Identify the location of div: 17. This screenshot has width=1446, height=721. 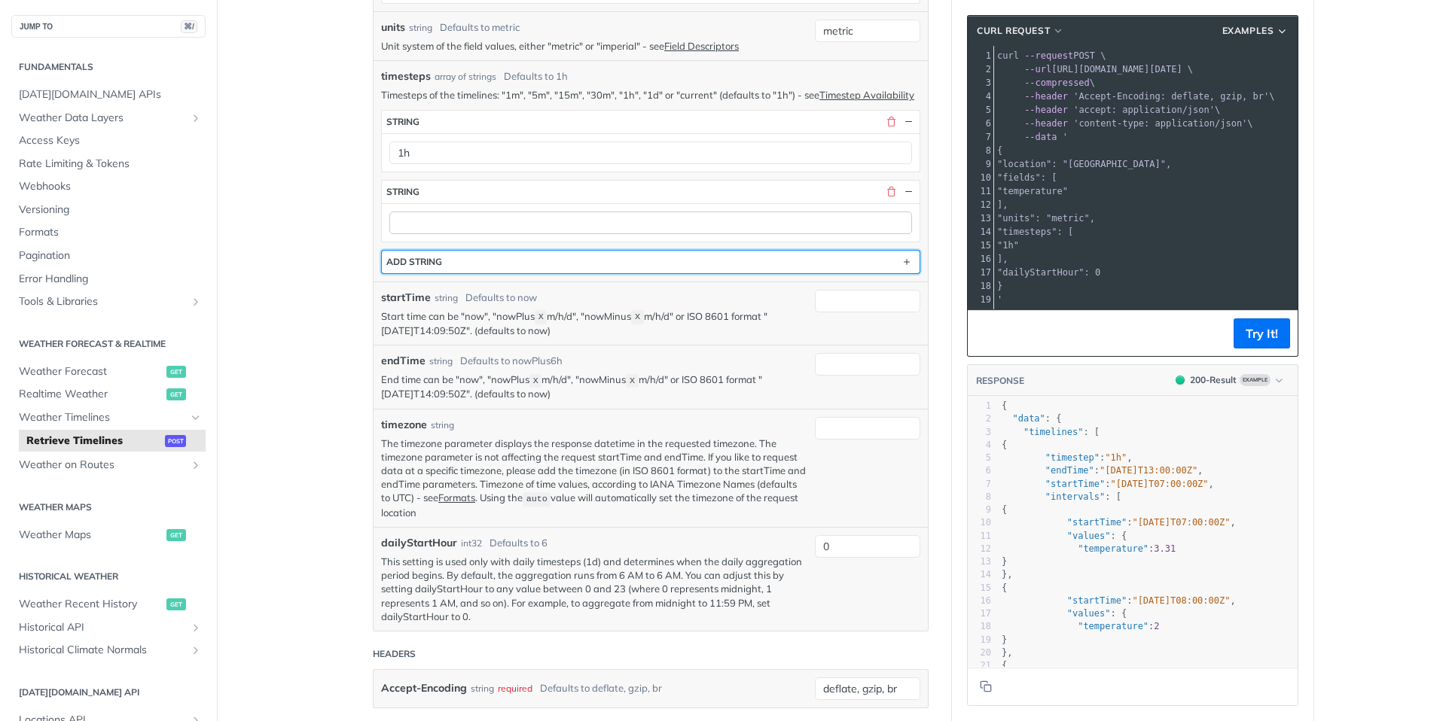
(980, 273).